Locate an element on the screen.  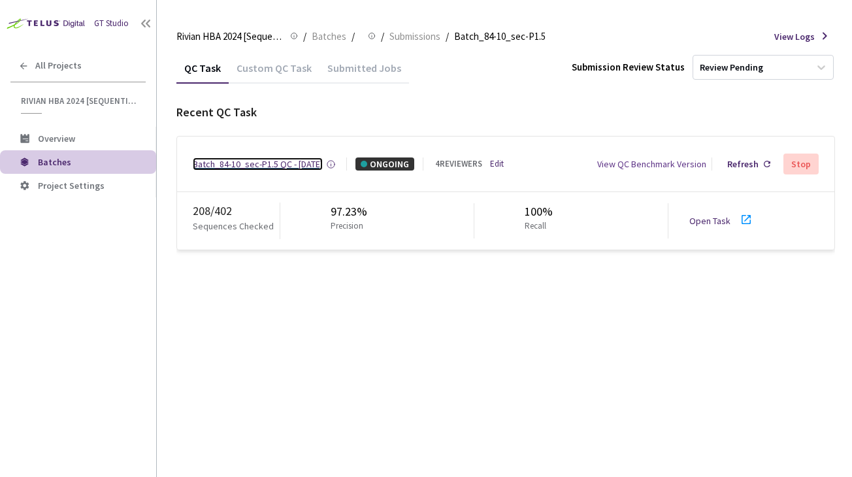
div: 4 REVIEWERS is located at coordinates (459, 164).